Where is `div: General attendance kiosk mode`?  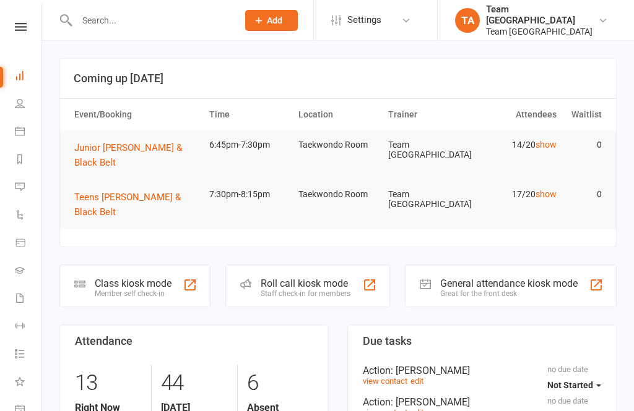
div: General attendance kiosk mode is located at coordinates (509, 283).